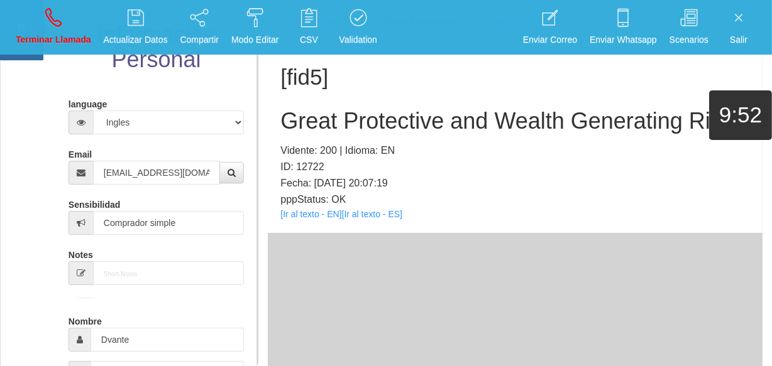 This screenshot has width=772, height=366. What do you see at coordinates (80, 152) in the screenshot?
I see `label: Email` at bounding box center [80, 152].